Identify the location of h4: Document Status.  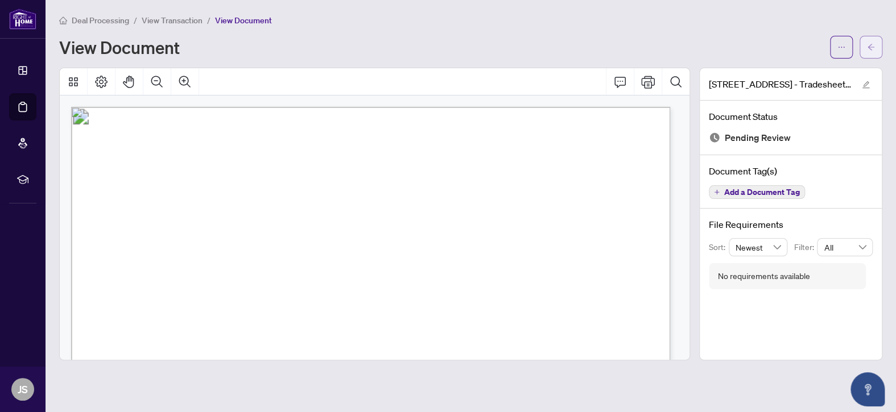
(790, 117).